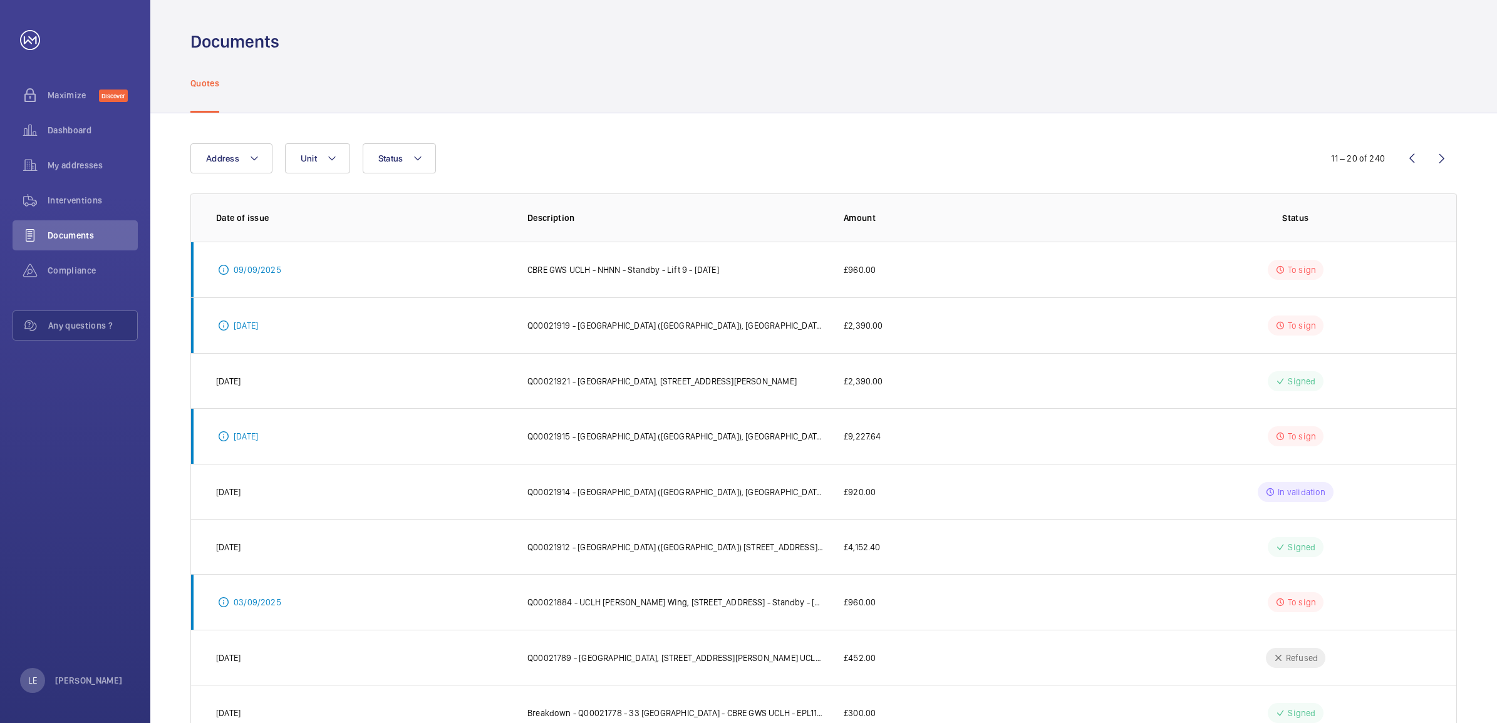  What do you see at coordinates (205, 83) in the screenshot?
I see `p: Quotes` at bounding box center [205, 83].